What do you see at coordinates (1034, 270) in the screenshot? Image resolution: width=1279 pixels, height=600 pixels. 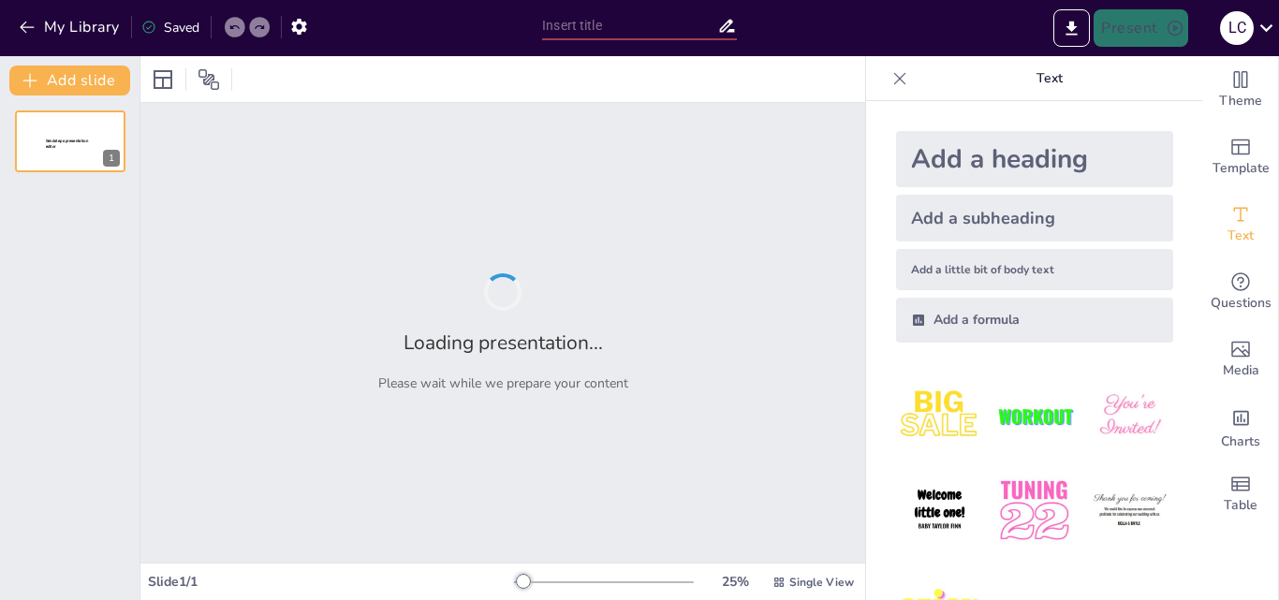 I see `div: Add a little bit of body text` at bounding box center [1034, 270].